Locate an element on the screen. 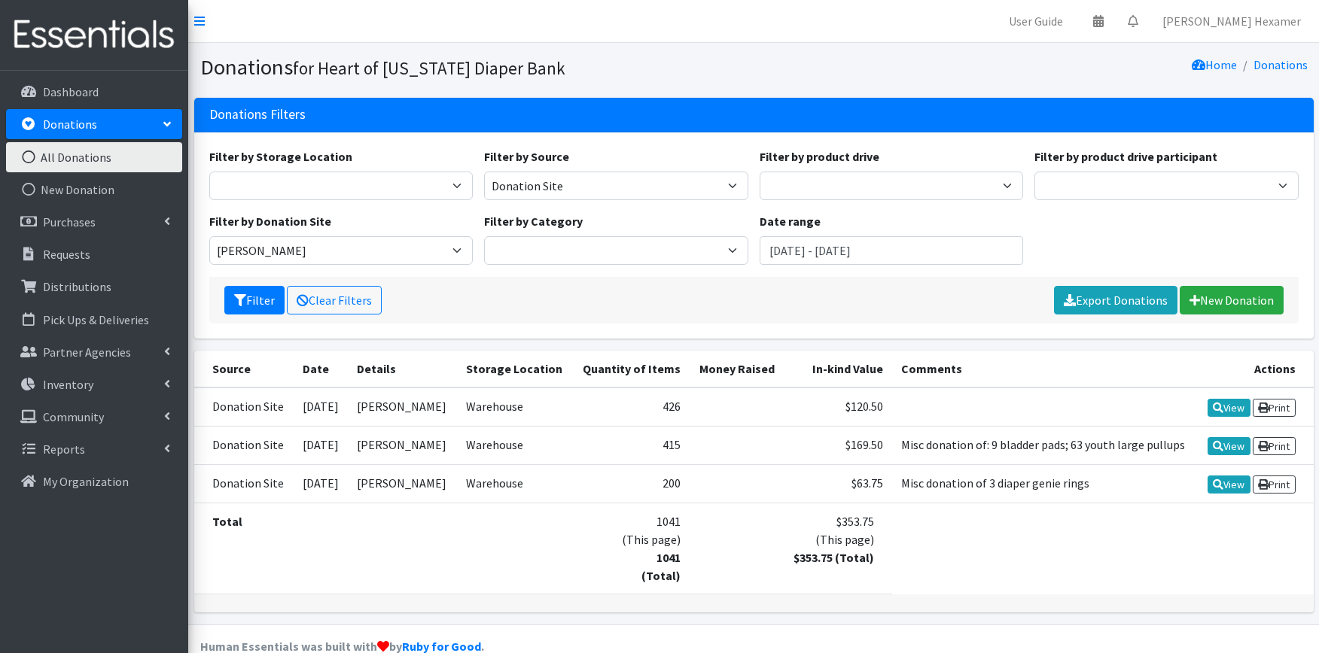 The width and height of the screenshot is (1319, 653). button: Filter is located at coordinates (254, 300).